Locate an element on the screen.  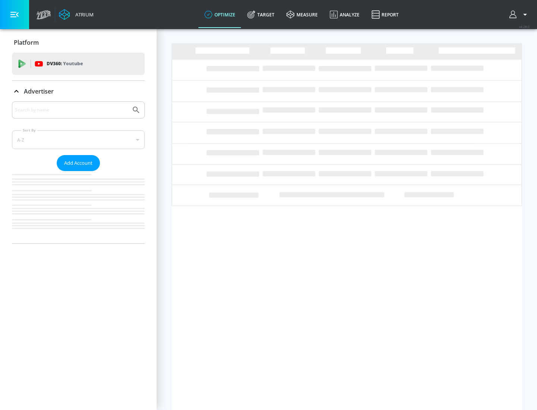
span: Add Account is located at coordinates (78, 163).